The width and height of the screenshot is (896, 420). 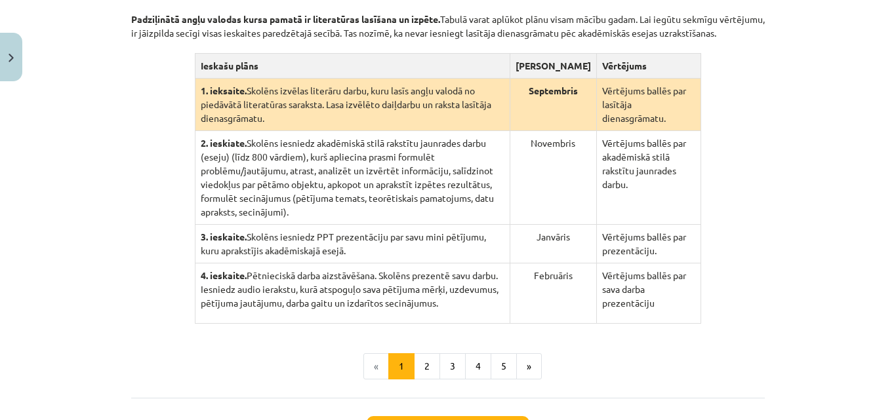 What do you see at coordinates (448, 367) in the screenshot?
I see `nav: Page navigation example` at bounding box center [448, 367].